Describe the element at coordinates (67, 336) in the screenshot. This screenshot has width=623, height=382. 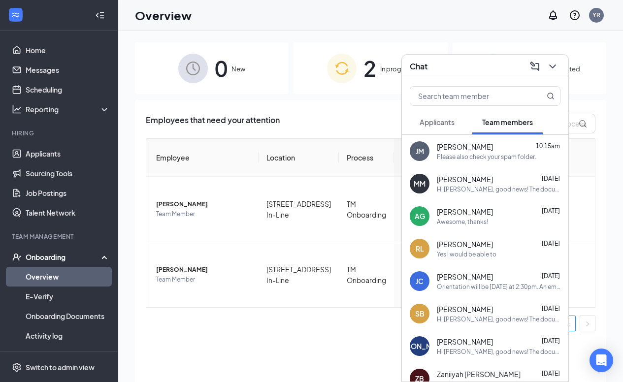
I see `a: Activity log` at that location.